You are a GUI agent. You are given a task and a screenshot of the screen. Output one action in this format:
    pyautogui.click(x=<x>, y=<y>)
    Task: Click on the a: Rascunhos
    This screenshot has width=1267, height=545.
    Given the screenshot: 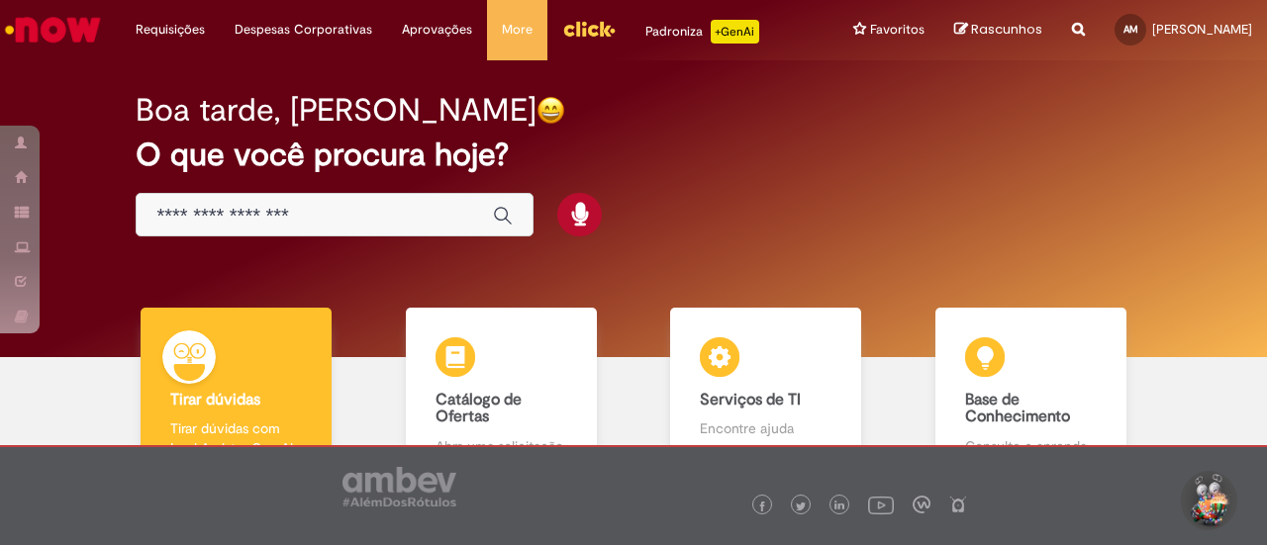 What is the action you would take?
    pyautogui.click(x=998, y=30)
    